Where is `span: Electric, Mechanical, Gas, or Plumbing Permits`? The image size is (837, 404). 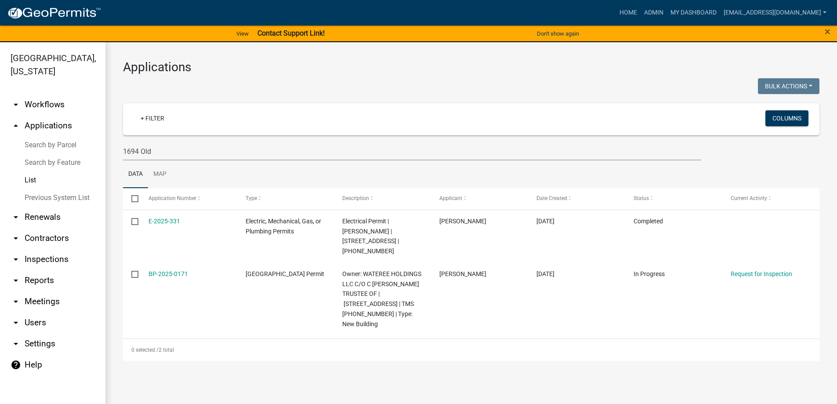 span: Electric, Mechanical, Gas, or Plumbing Permits is located at coordinates (284, 226).